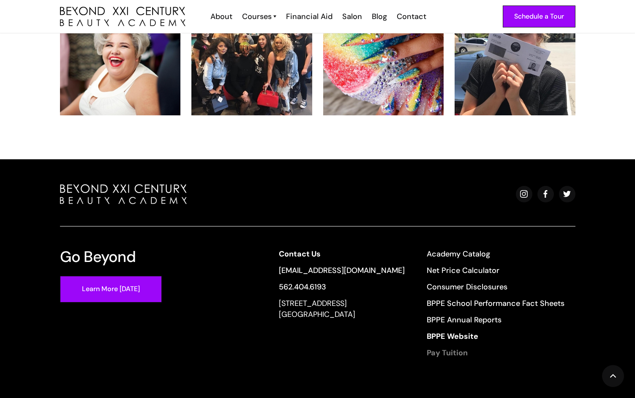 This screenshot has width=635, height=398. What do you see at coordinates (123, 194) in the screenshot?
I see `img: beyond beauty logo` at bounding box center [123, 194].